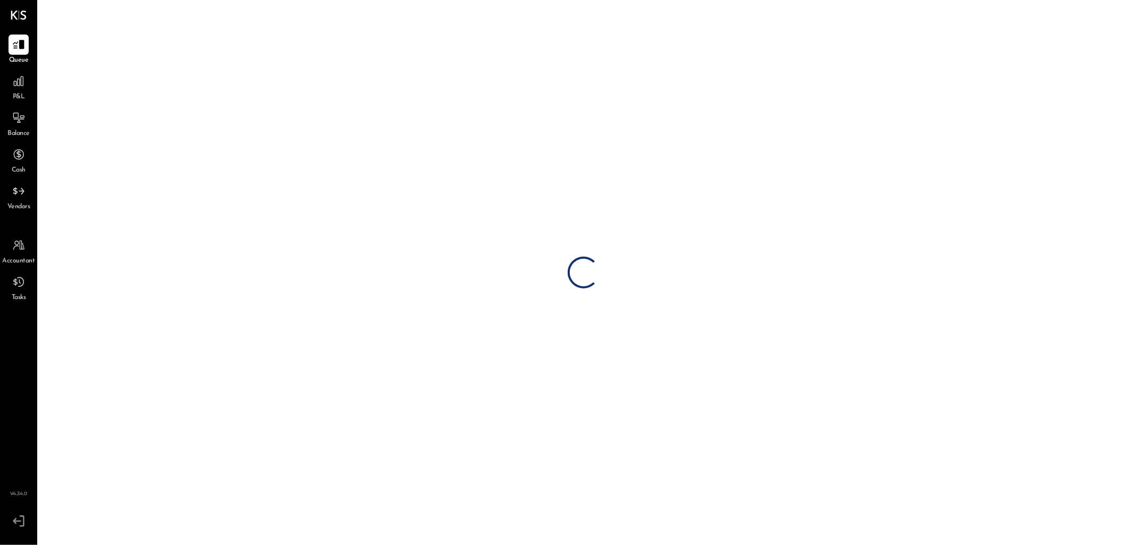 Image resolution: width=1129 pixels, height=545 pixels. Describe the element at coordinates (19, 251) in the screenshot. I see `a: Accountant` at that location.